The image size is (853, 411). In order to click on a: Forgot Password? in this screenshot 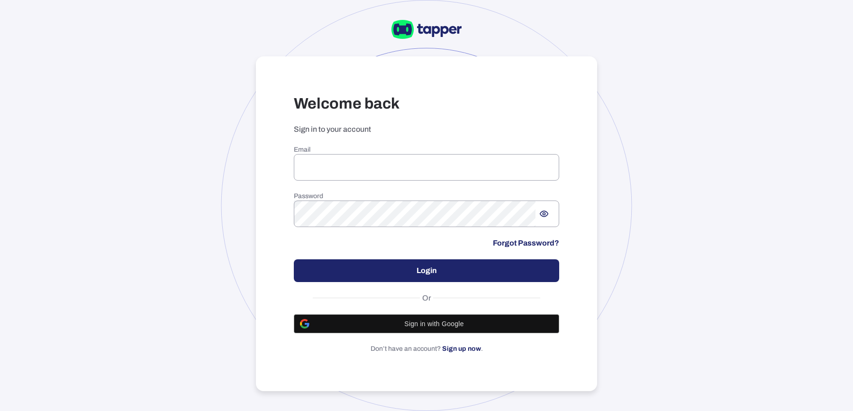, I will do `click(526, 243)`.